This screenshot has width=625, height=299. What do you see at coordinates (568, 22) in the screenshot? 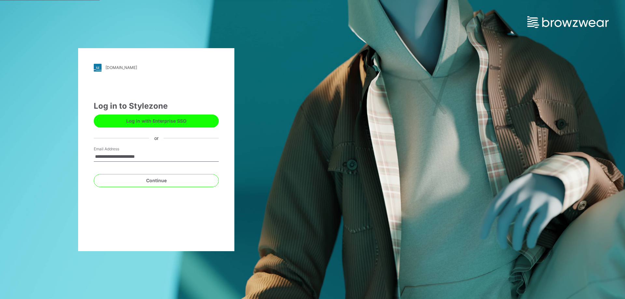
I see `img: browzwear-logo.e42bd6dac1945053ebaf764b6aa21510.svg` at bounding box center [568, 22].